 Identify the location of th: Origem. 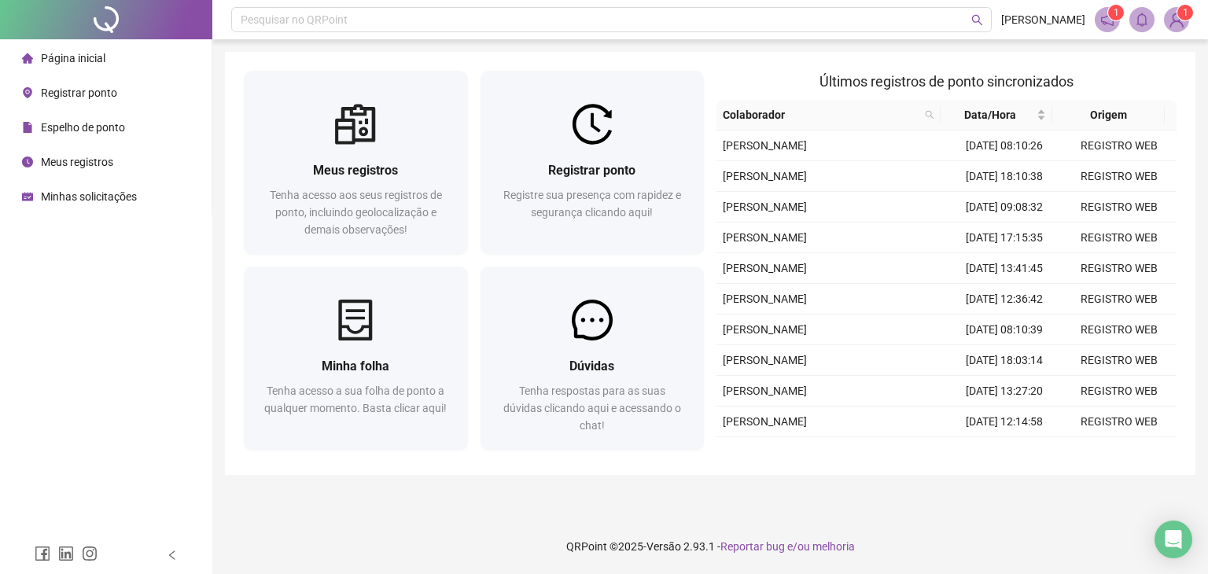
(1108, 115).